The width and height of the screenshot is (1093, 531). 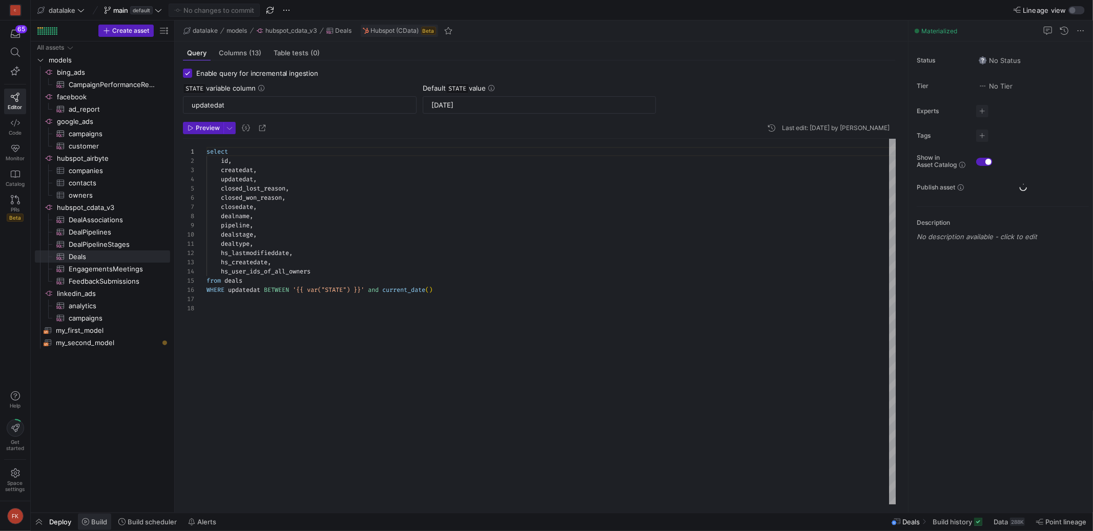 I want to click on div: 8, so click(x=189, y=216).